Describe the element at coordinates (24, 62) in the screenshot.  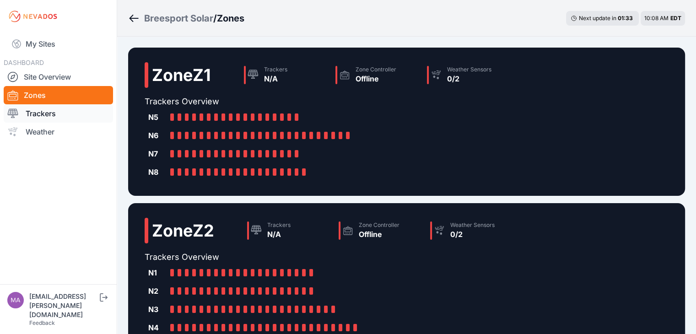
I see `span: DASHBOARD` at that location.